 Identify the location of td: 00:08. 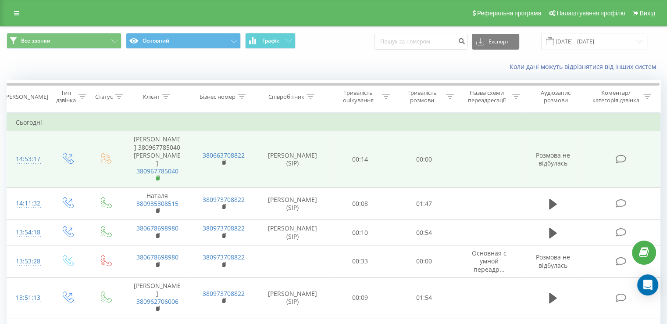
(360, 204).